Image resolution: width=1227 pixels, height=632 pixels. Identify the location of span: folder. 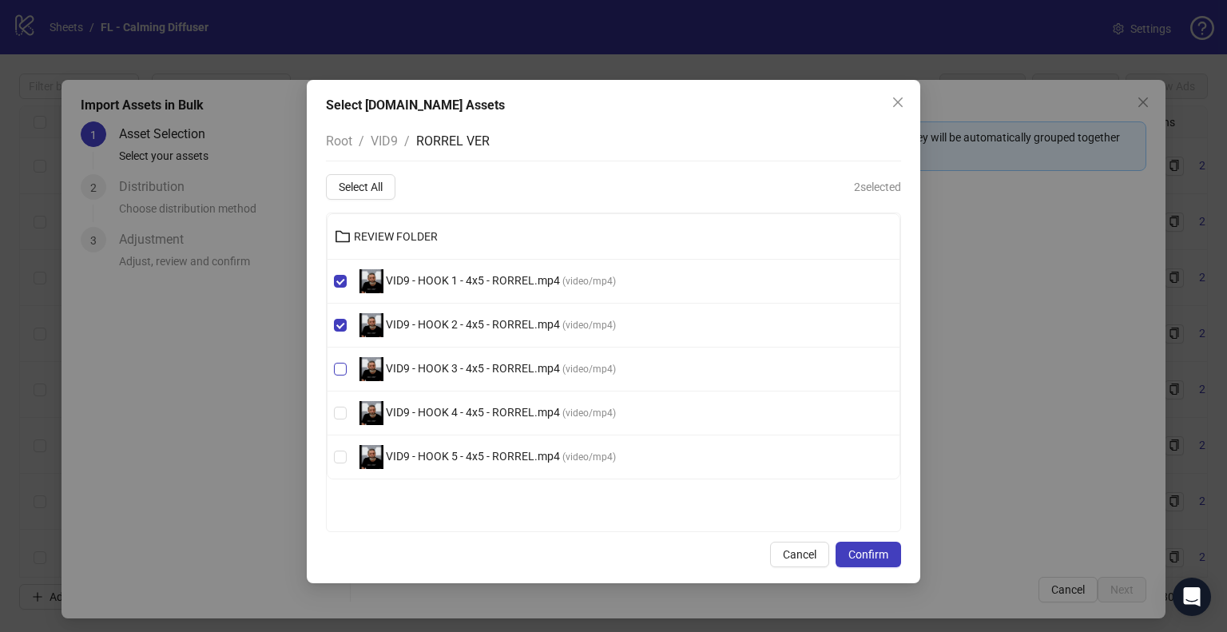
(343, 236).